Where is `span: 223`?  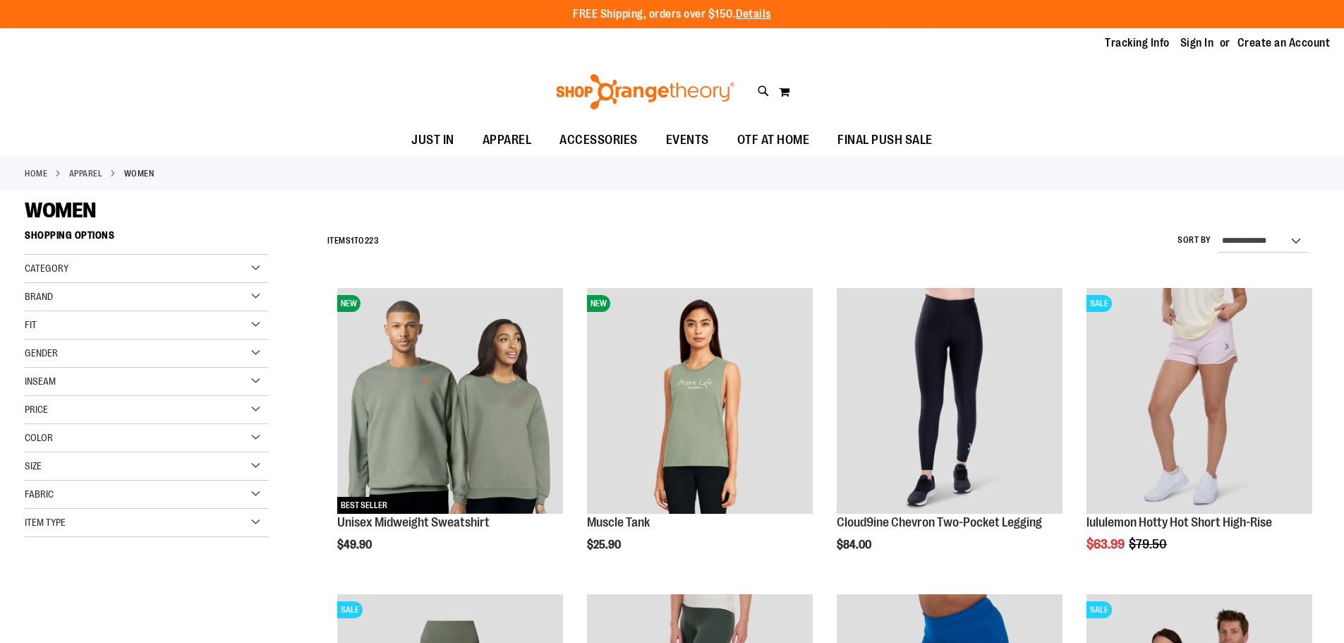 span: 223 is located at coordinates (372, 241).